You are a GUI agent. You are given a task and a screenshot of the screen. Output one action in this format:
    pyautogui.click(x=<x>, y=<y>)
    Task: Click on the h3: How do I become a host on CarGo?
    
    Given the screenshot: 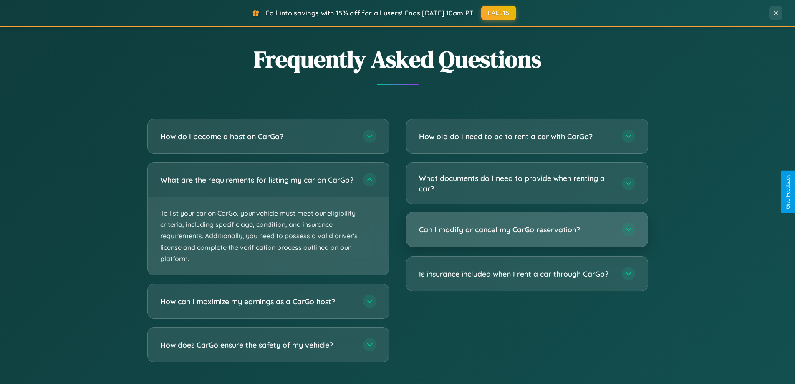 What is the action you would take?
    pyautogui.click(x=258, y=136)
    